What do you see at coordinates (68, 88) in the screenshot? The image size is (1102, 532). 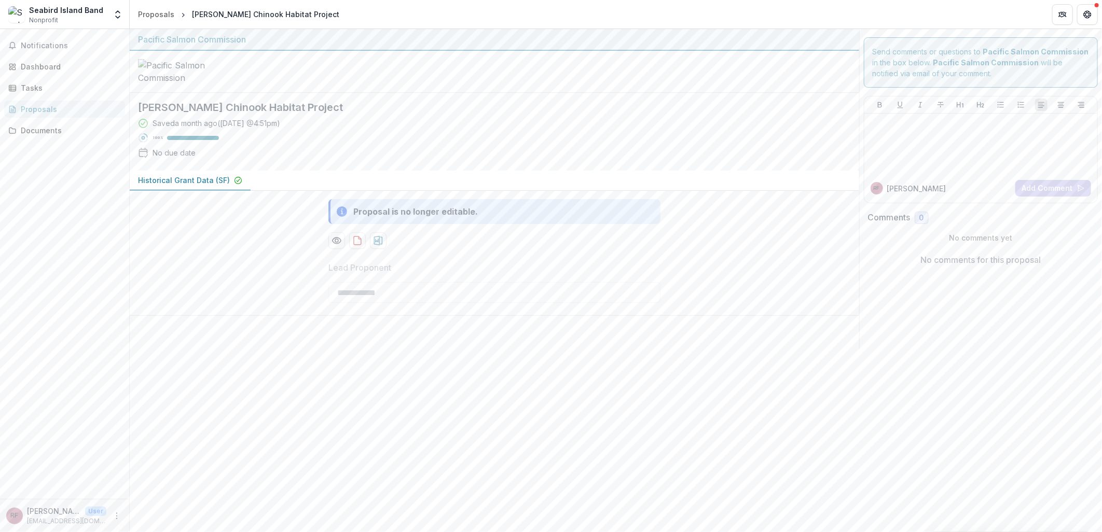 I see `div: Tasks` at bounding box center [68, 88].